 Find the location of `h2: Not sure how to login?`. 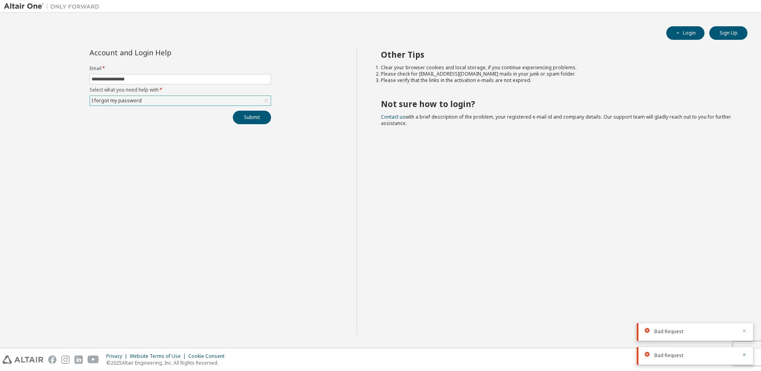

h2: Not sure how to login? is located at coordinates (557, 104).